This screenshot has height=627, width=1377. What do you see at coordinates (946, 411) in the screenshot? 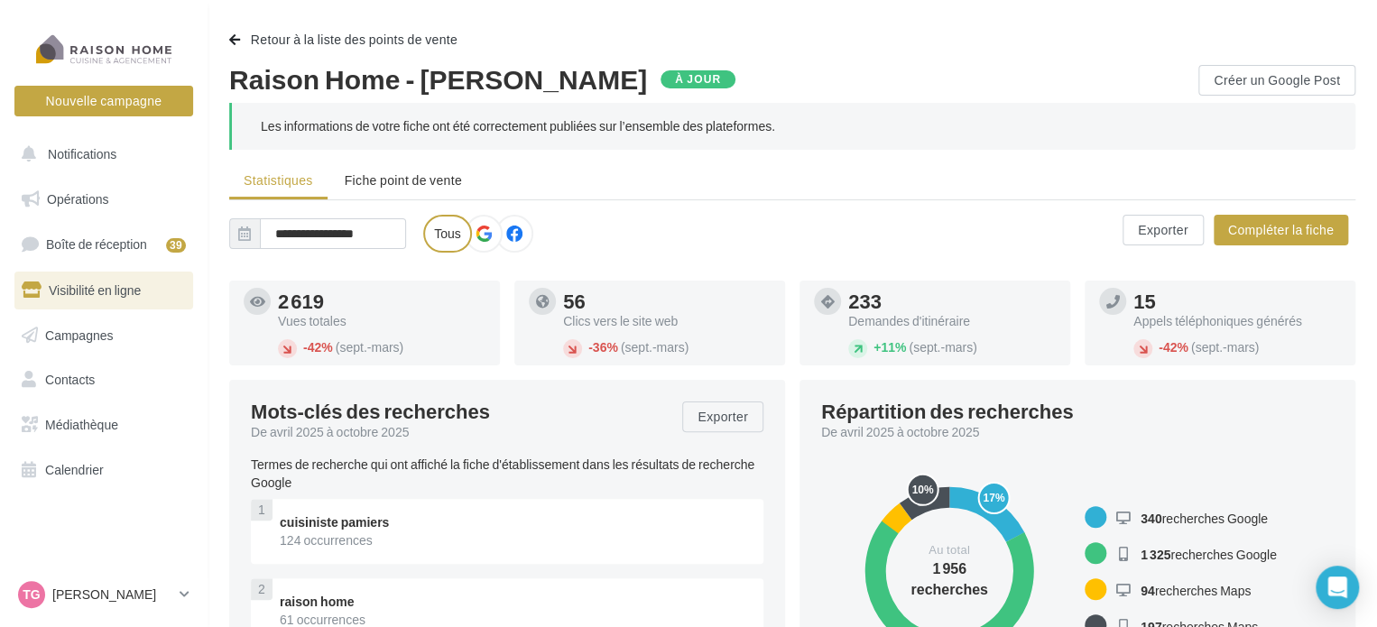
I see `div: Répartition des recherches` at bounding box center [946, 411].